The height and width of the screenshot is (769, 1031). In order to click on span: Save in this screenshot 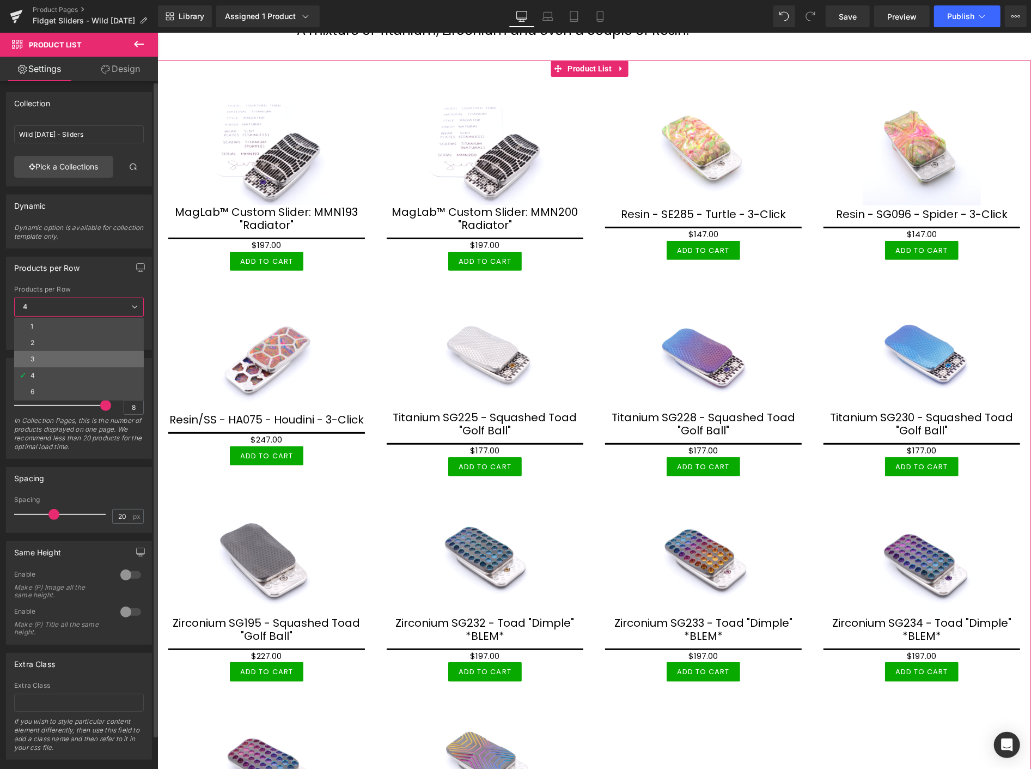, I will do `click(848, 16)`.